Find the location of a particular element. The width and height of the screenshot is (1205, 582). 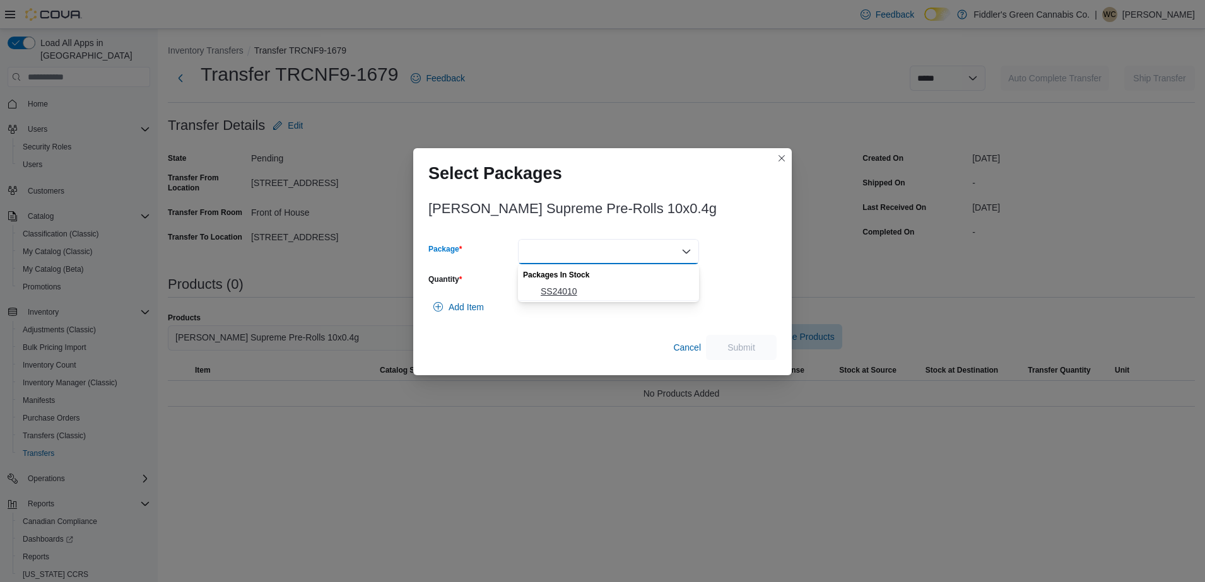

div: Choose from the following options is located at coordinates (608, 283).